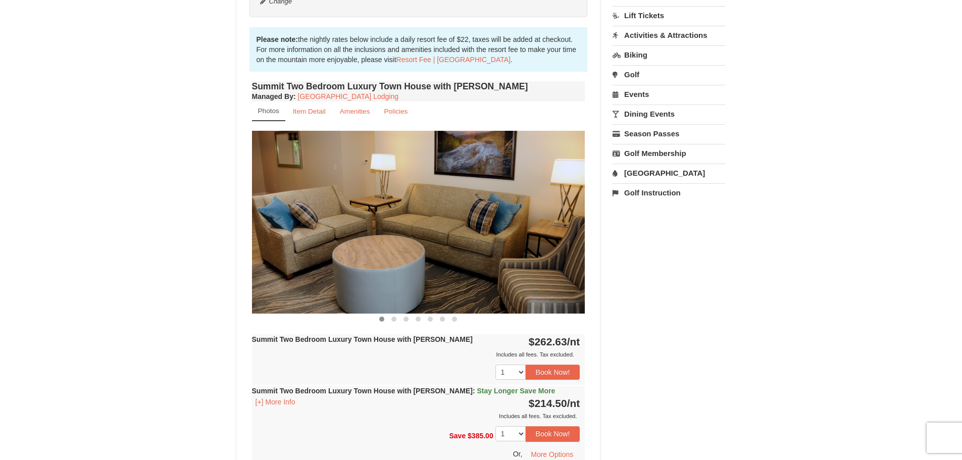  Describe the element at coordinates (555, 342) in the screenshot. I see `strong: $262.63` at that location.